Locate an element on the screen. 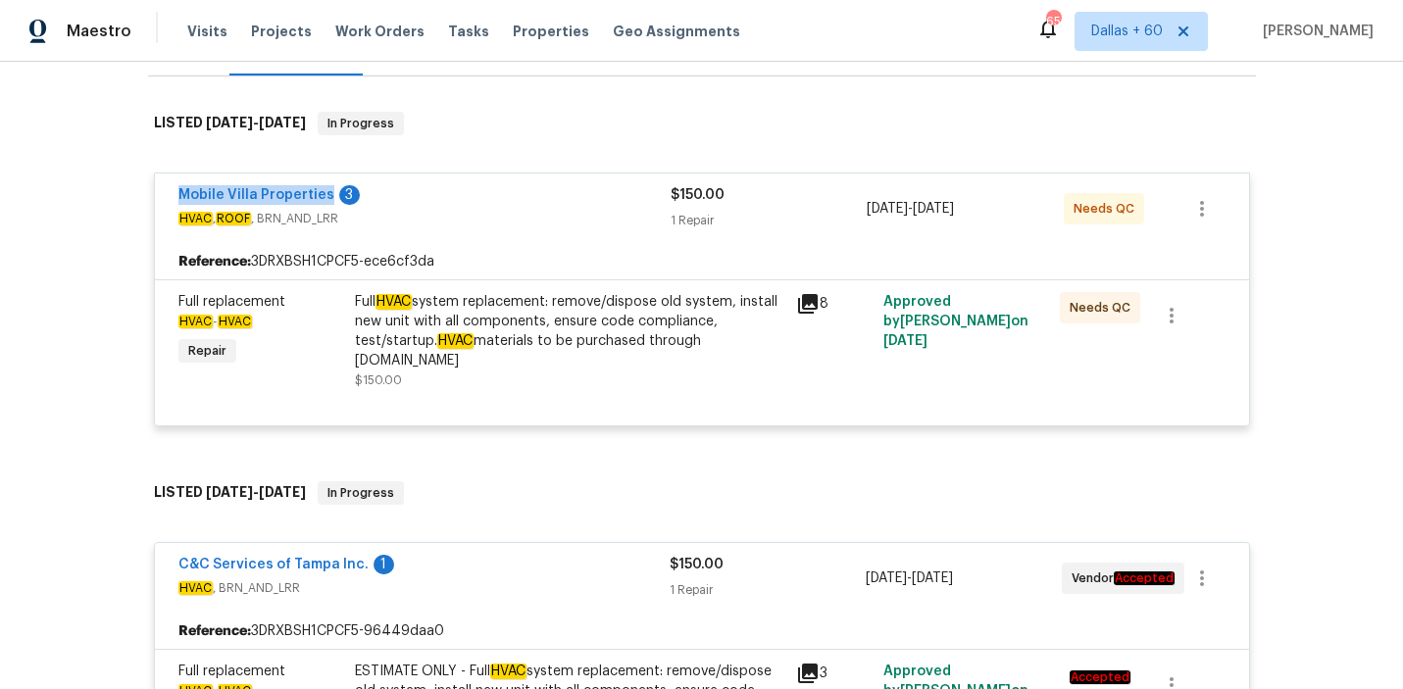 This screenshot has height=689, width=1403. span: Repair is located at coordinates (207, 351).